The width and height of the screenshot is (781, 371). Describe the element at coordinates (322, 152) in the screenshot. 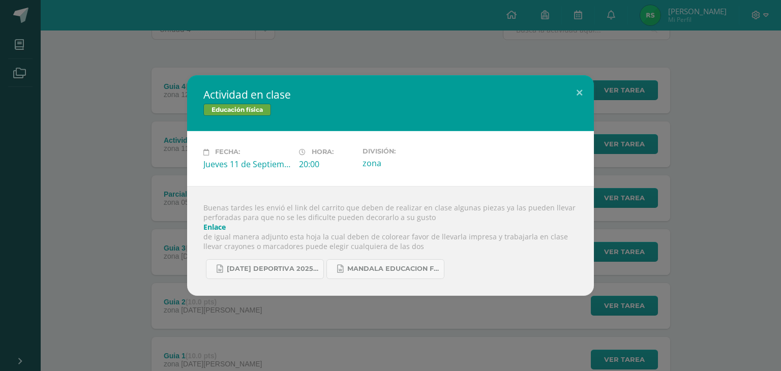

I see `span: Hora:` at that location.